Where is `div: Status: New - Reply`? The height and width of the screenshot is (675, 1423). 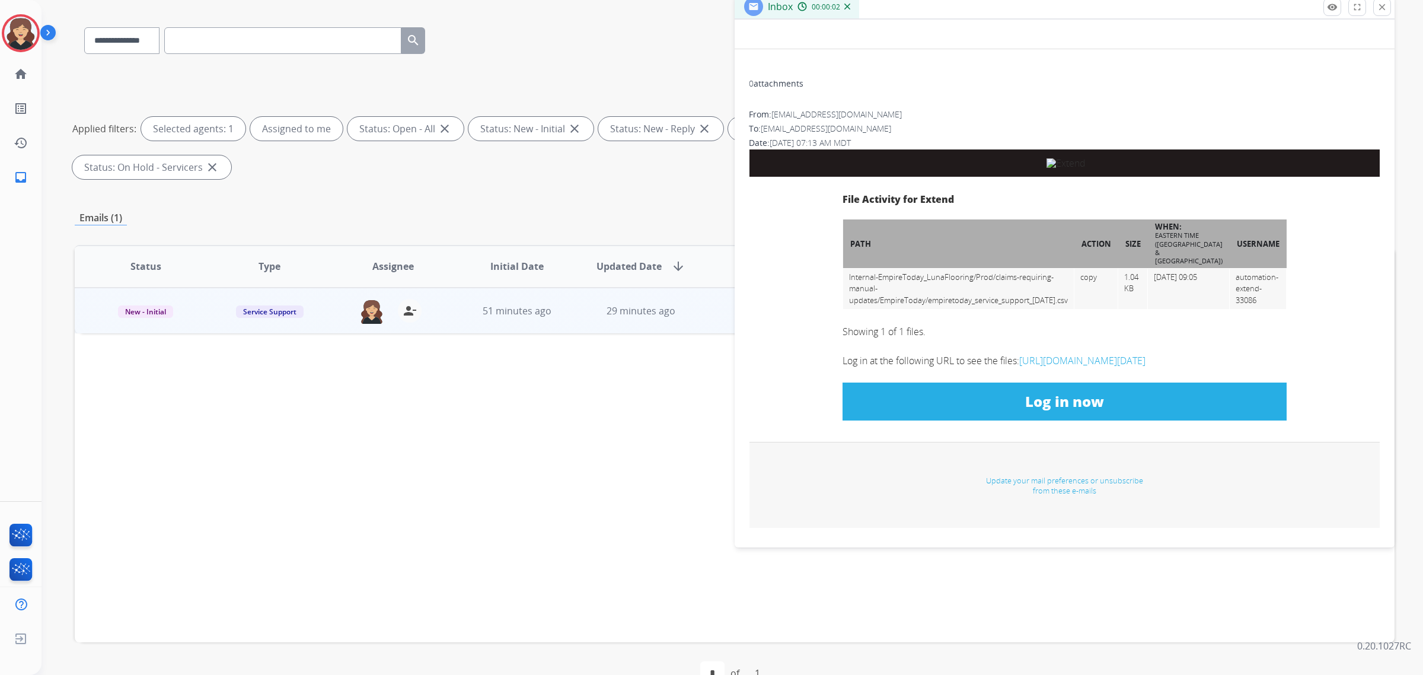
div: Status: New - Reply is located at coordinates (660, 129).